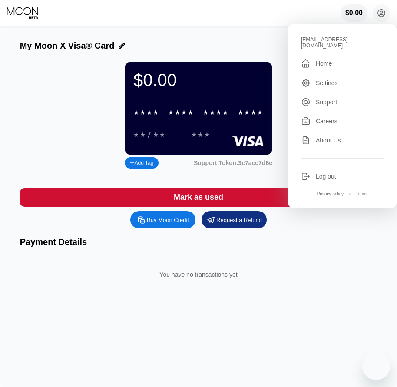 The image size is (397, 387). What do you see at coordinates (323, 63) in the screenshot?
I see `div: Home` at bounding box center [323, 63].